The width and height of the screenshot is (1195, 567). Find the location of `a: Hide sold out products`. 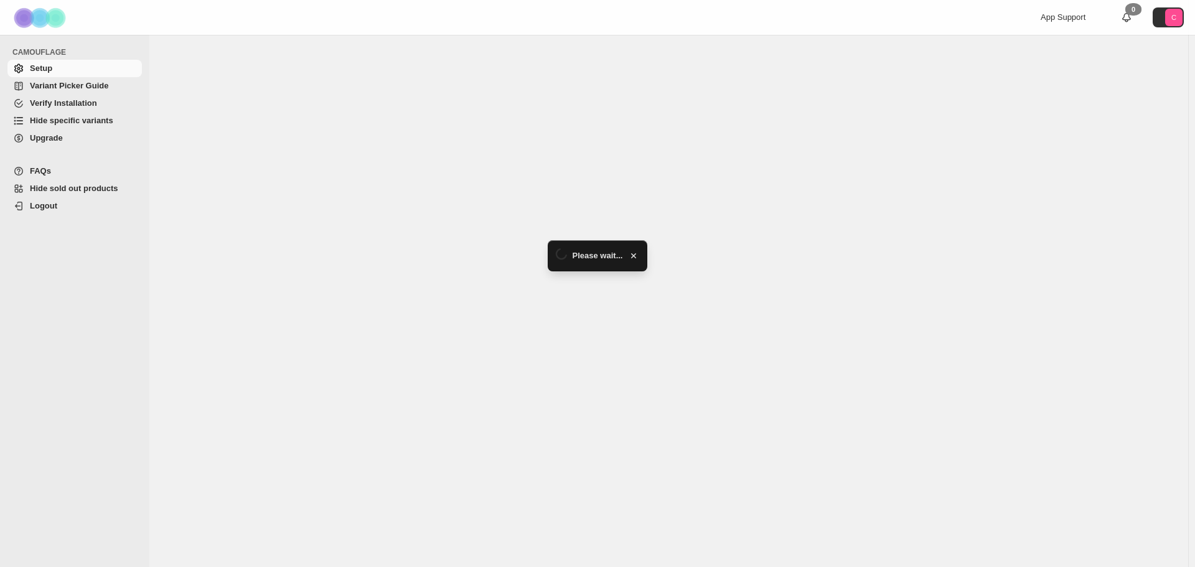

a: Hide sold out products is located at coordinates (75, 189).